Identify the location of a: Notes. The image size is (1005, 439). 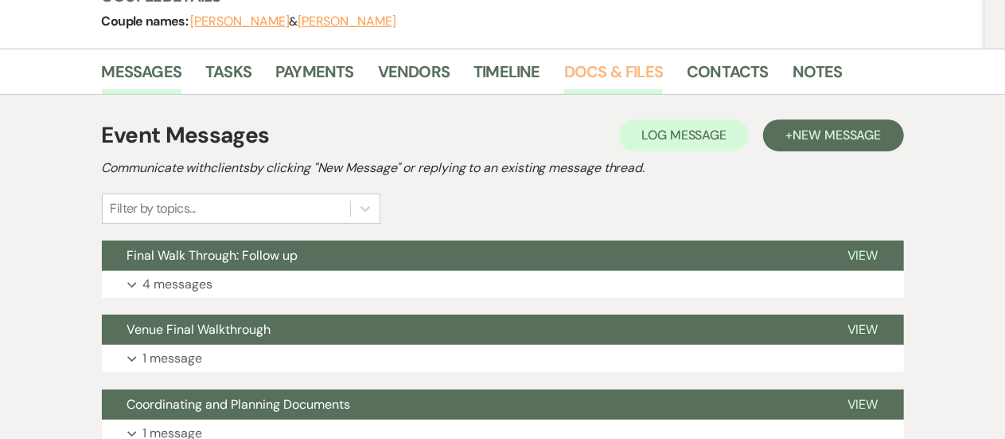
(817, 76).